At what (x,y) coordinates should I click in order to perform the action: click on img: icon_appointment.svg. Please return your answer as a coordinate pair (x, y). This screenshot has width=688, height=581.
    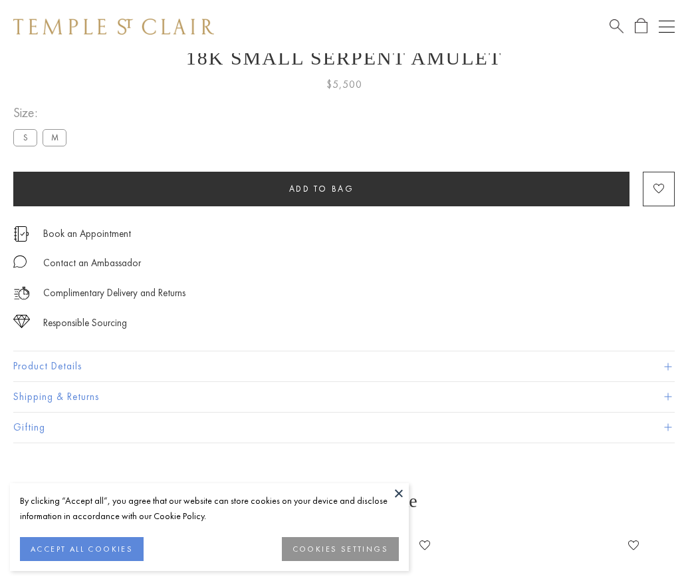
    Looking at the image, I should click on (21, 233).